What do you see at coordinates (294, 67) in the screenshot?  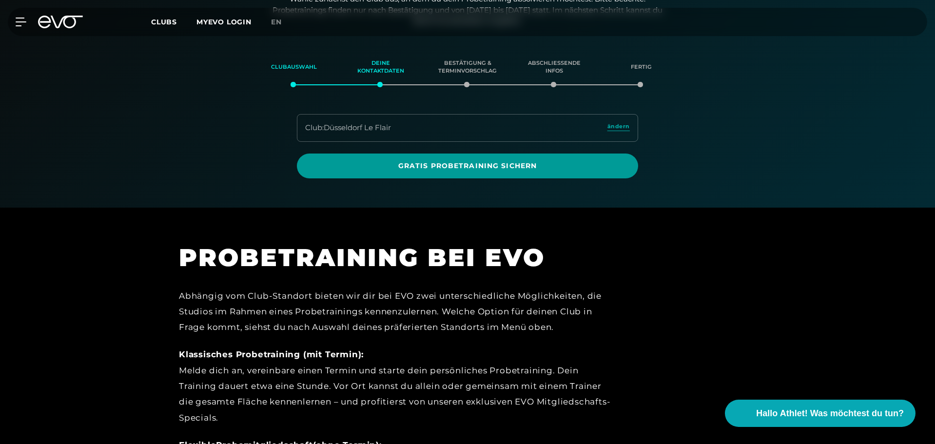 I see `div: Clubauswahl` at bounding box center [294, 67].